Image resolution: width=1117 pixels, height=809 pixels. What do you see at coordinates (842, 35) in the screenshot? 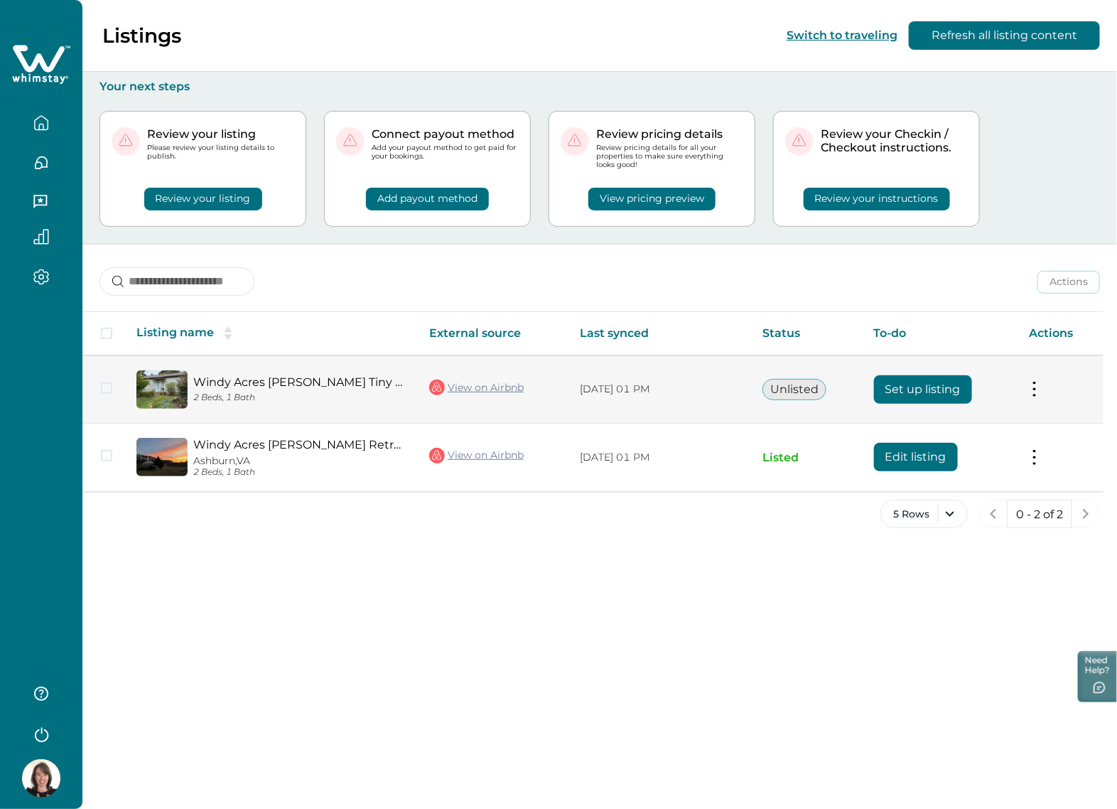
I see `button: Switch to traveling` at bounding box center [842, 35].